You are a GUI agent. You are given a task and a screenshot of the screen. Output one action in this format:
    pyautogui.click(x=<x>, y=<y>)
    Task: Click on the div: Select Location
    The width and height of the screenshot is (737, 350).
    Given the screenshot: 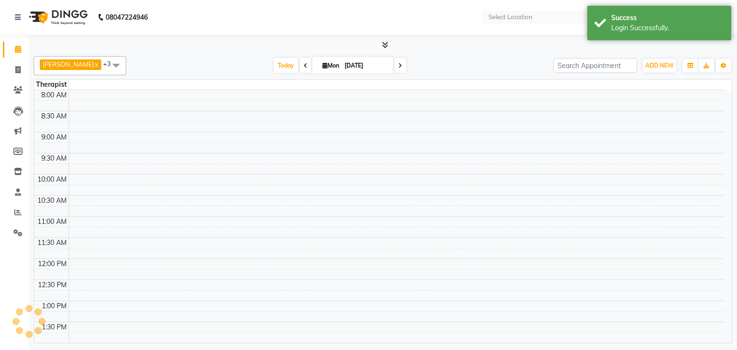 What is the action you would take?
    pyautogui.click(x=510, y=17)
    